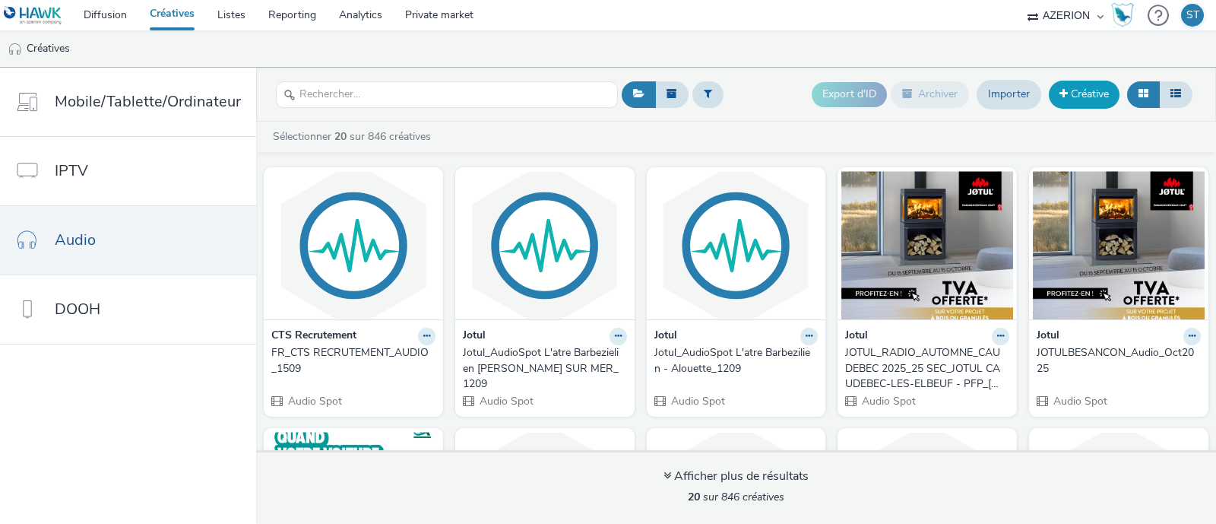 Image resolution: width=1216 pixels, height=524 pixels. I want to click on img: JOTUL_RADIO_AUTOMNE_CAUDEBEC 2025_25 SEC_JOTUL CAUDEBEC-LES-ELBEUF - PFP_12.09.2025 visual, so click(927, 245).